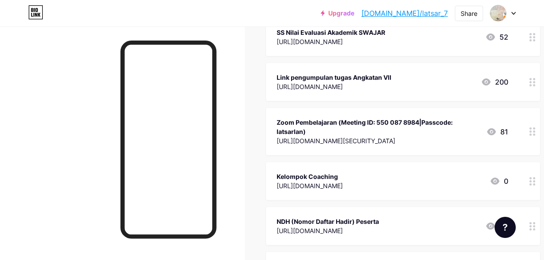 Image resolution: width=544 pixels, height=260 pixels. Describe the element at coordinates (495, 82) in the screenshot. I see `div: 200` at that location.